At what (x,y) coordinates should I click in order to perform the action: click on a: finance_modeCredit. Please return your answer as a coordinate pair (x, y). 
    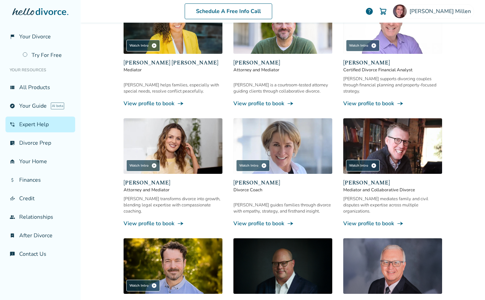
    Looking at the image, I should click on (40, 199).